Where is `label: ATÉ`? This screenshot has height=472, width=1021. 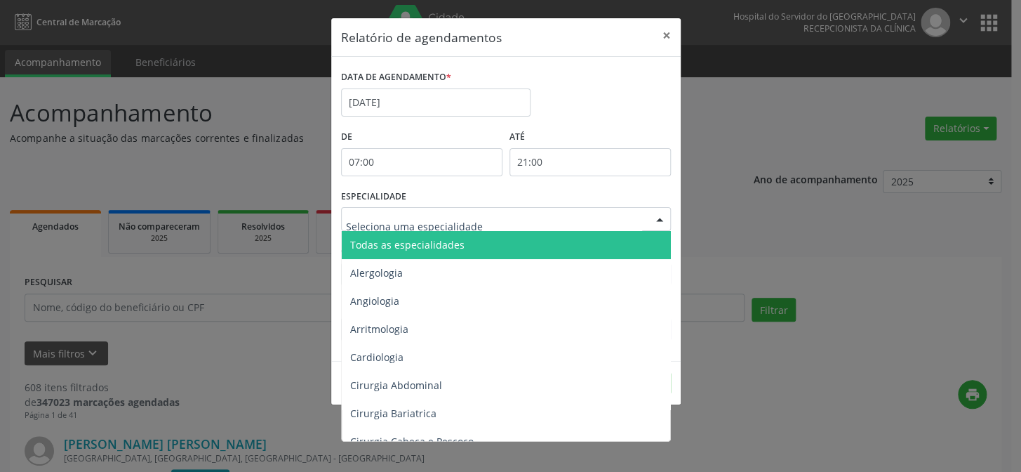
label: ATÉ is located at coordinates (590, 137).